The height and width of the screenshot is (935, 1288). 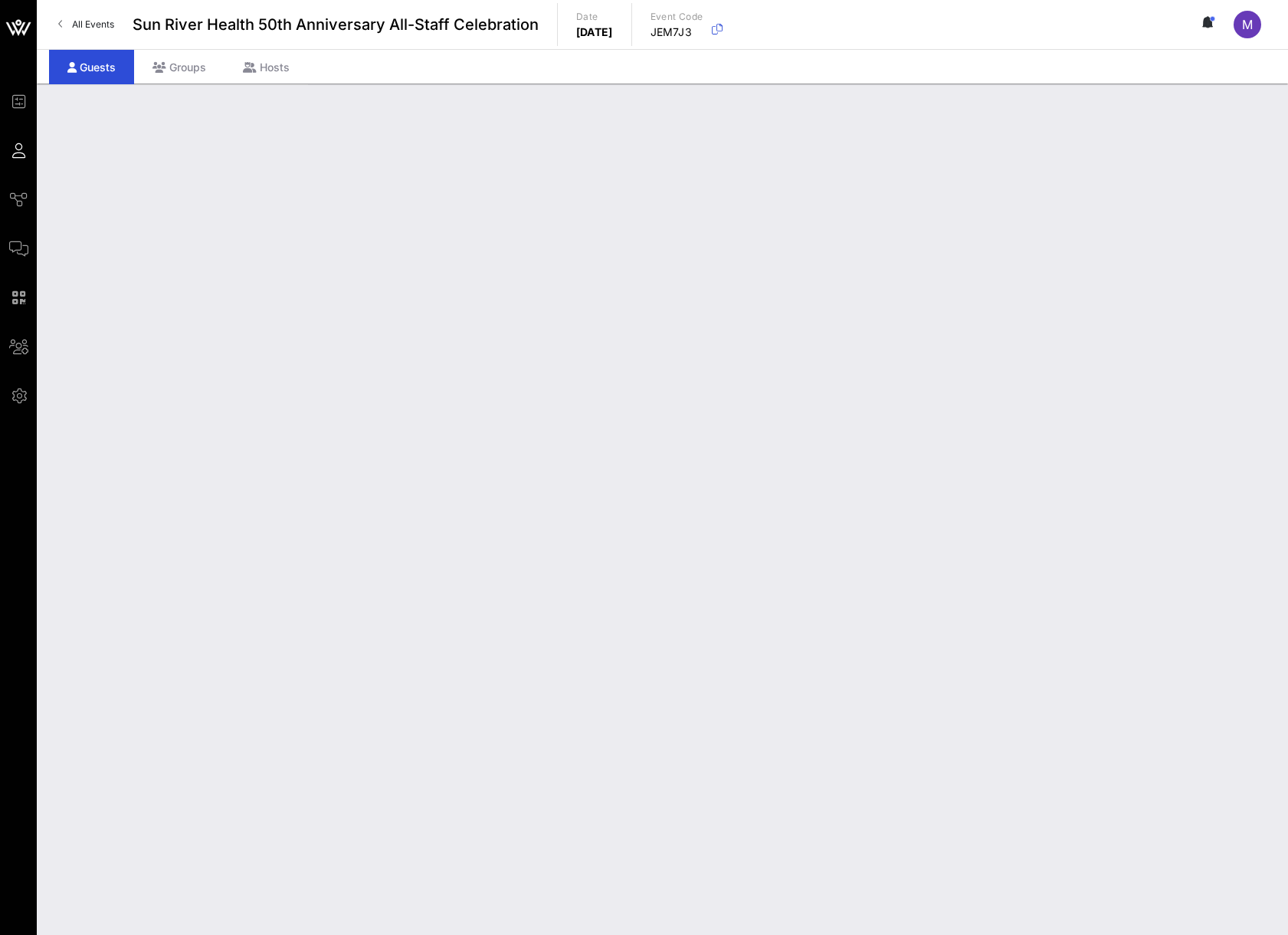 I want to click on div: Groups, so click(x=179, y=67).